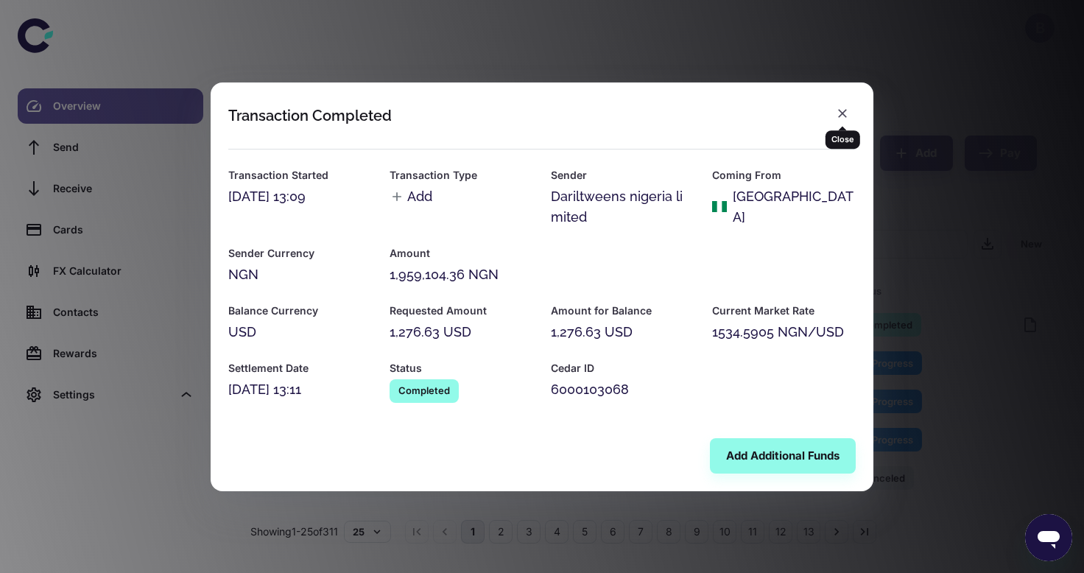 This screenshot has width=1084, height=573. I want to click on h6: Cedar ID, so click(622, 368).